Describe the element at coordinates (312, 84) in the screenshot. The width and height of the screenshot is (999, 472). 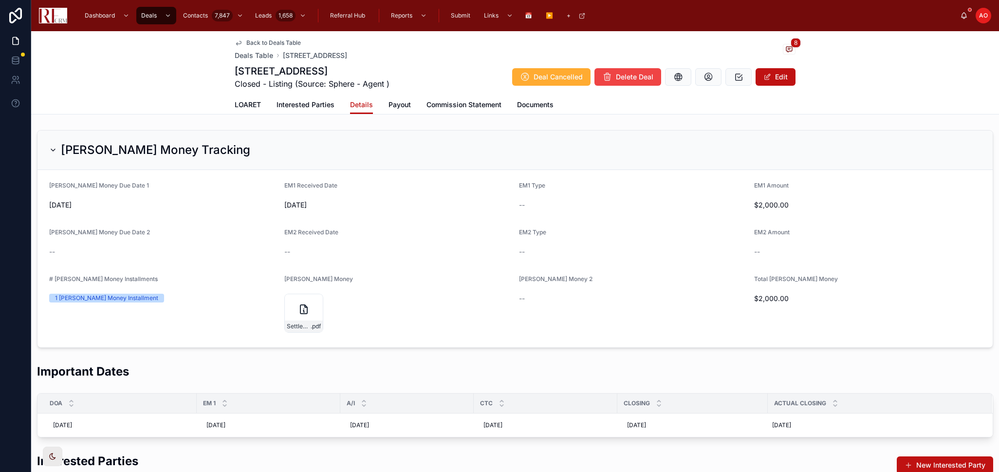
I see `span: Closed - Listing (Source: Sphere - Agent )` at that location.